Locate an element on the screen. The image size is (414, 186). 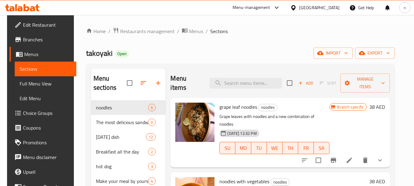
span: TH is located at coordinates (290, 148).